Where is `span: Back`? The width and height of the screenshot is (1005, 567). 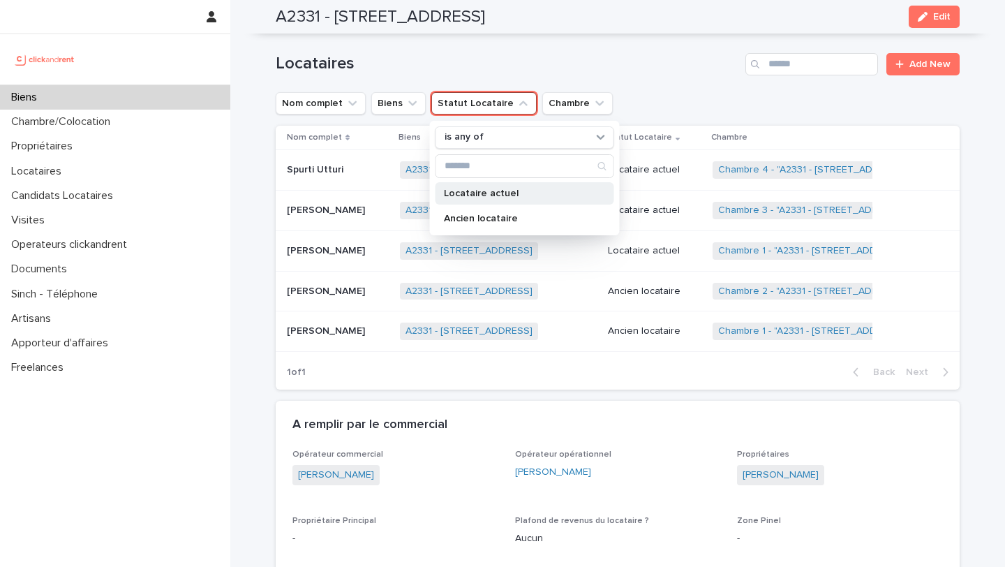
span: Back is located at coordinates (880, 372).